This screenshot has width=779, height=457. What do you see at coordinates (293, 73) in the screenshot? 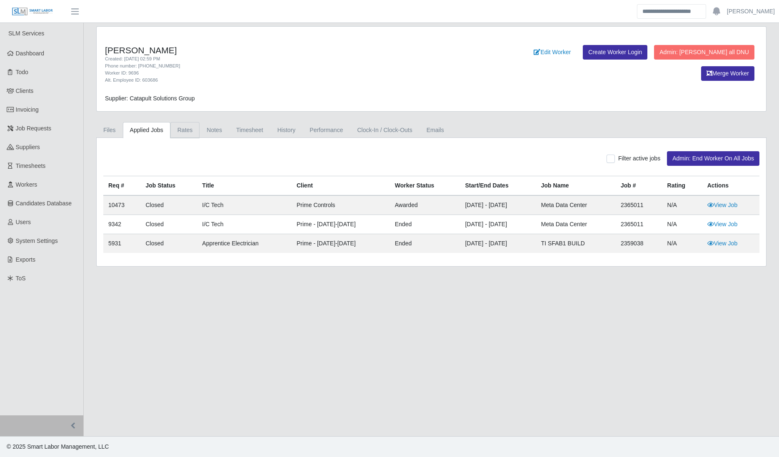
I see `div: Worker ID: 9696` at bounding box center [293, 73].